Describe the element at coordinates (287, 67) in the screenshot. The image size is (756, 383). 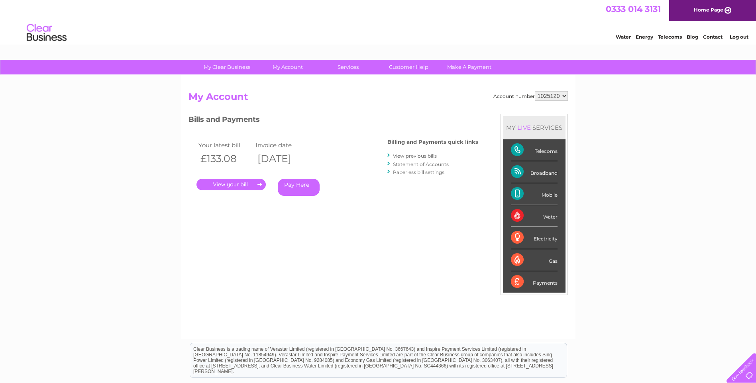
I see `a: My Account` at that location.